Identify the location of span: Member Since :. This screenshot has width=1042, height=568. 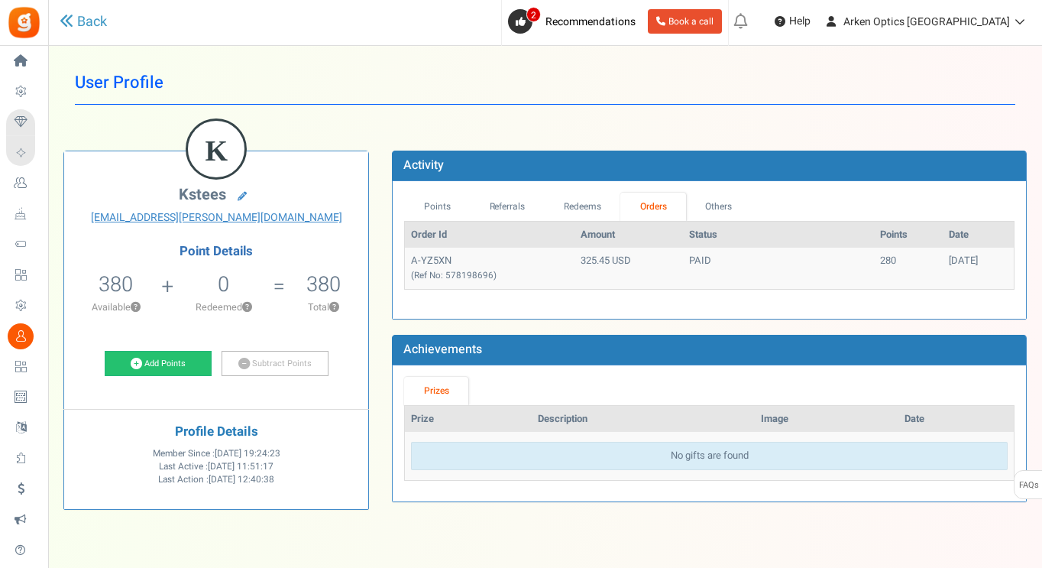
(216, 453).